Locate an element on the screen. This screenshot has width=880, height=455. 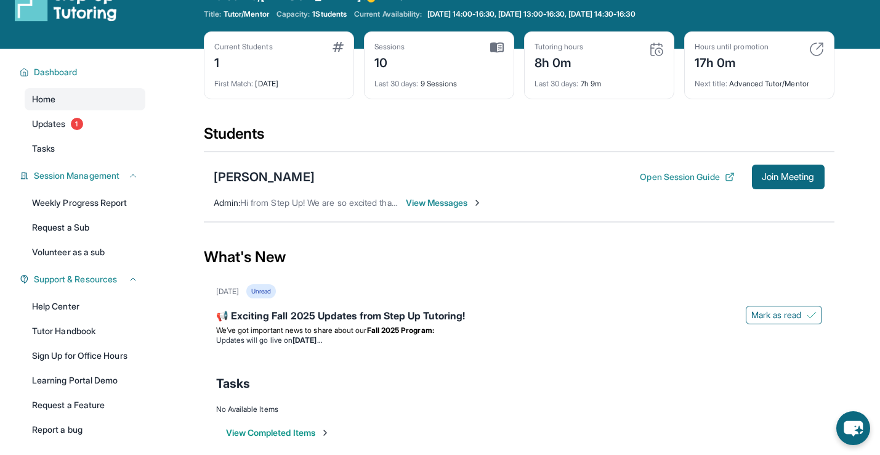
button: Mark as read is located at coordinates (784, 315).